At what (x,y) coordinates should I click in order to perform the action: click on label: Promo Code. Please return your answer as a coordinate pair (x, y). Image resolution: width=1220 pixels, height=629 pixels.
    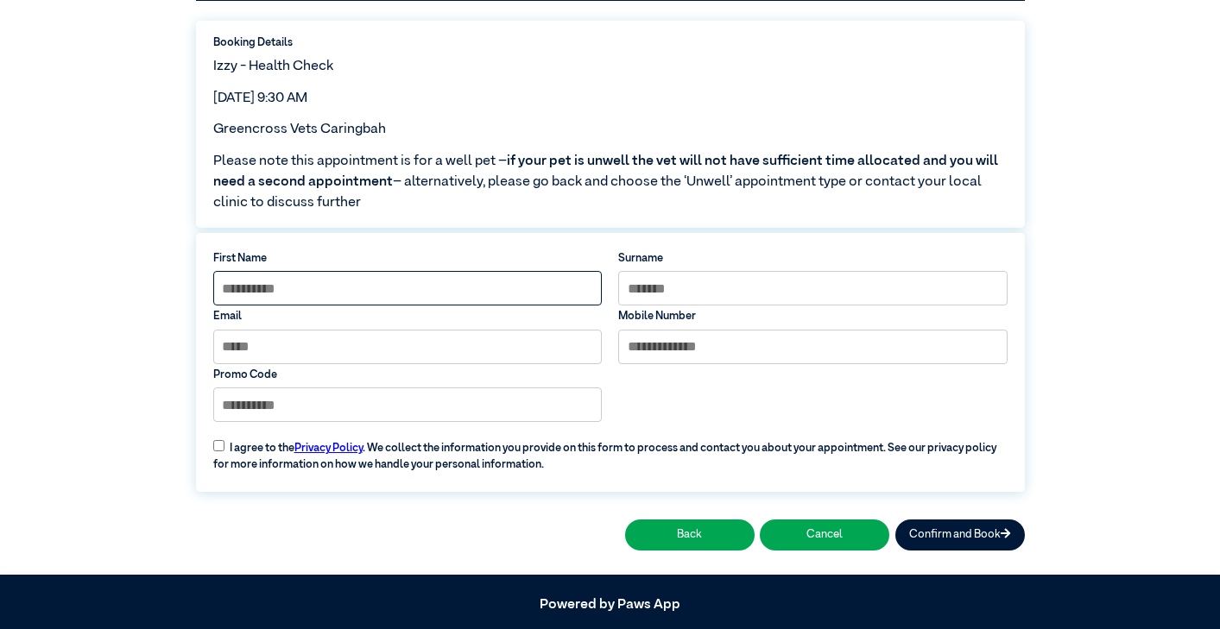
    Looking at the image, I should click on (408, 375).